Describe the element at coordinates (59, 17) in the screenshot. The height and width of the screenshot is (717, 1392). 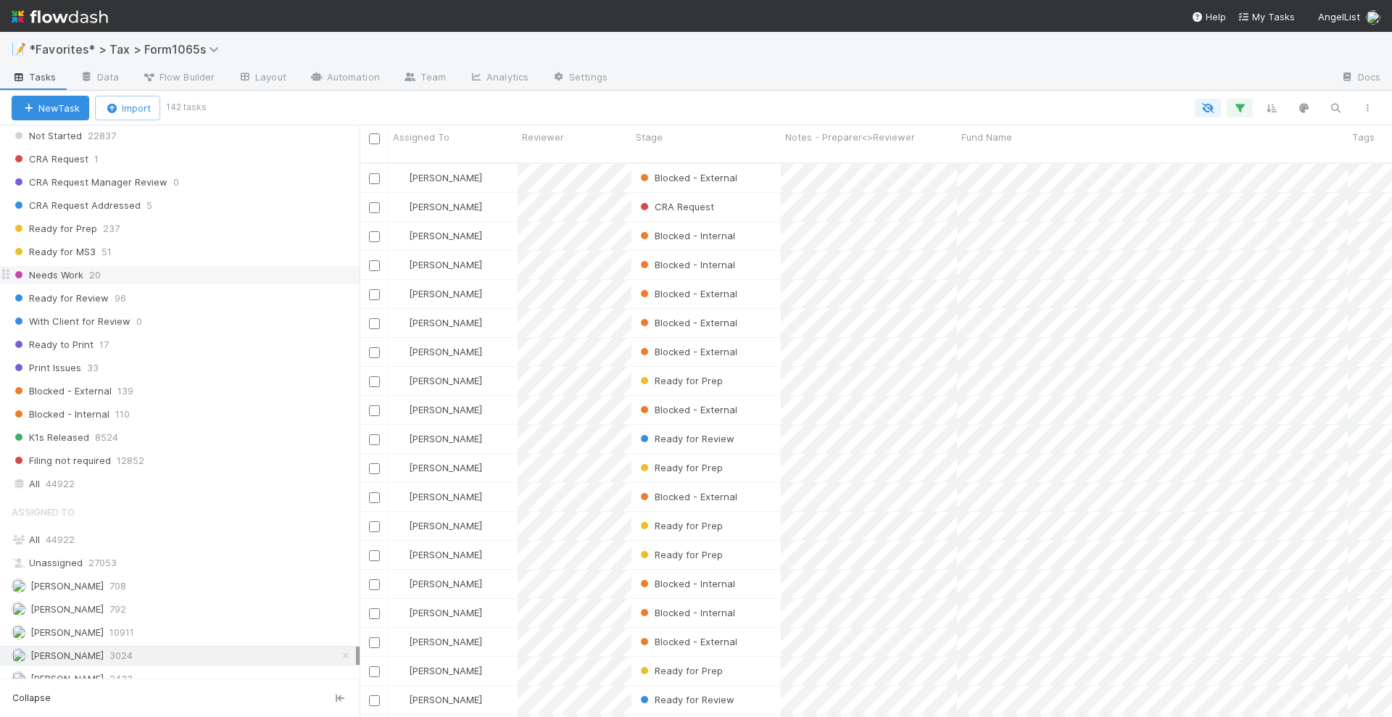
I see `img: logo-inverted-e16ddd16eac7371096b0.svg` at that location.